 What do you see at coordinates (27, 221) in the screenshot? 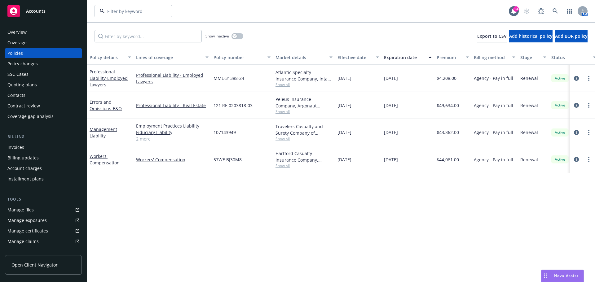
I see `div: Manage exposures` at bounding box center [27, 221].